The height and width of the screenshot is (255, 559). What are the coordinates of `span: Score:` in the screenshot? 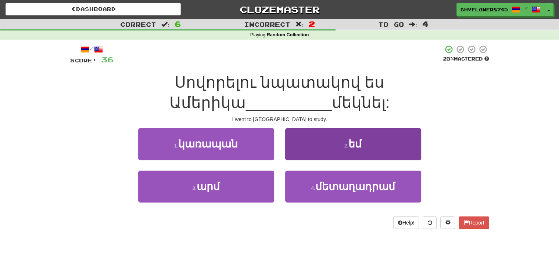 It's located at (83, 60).